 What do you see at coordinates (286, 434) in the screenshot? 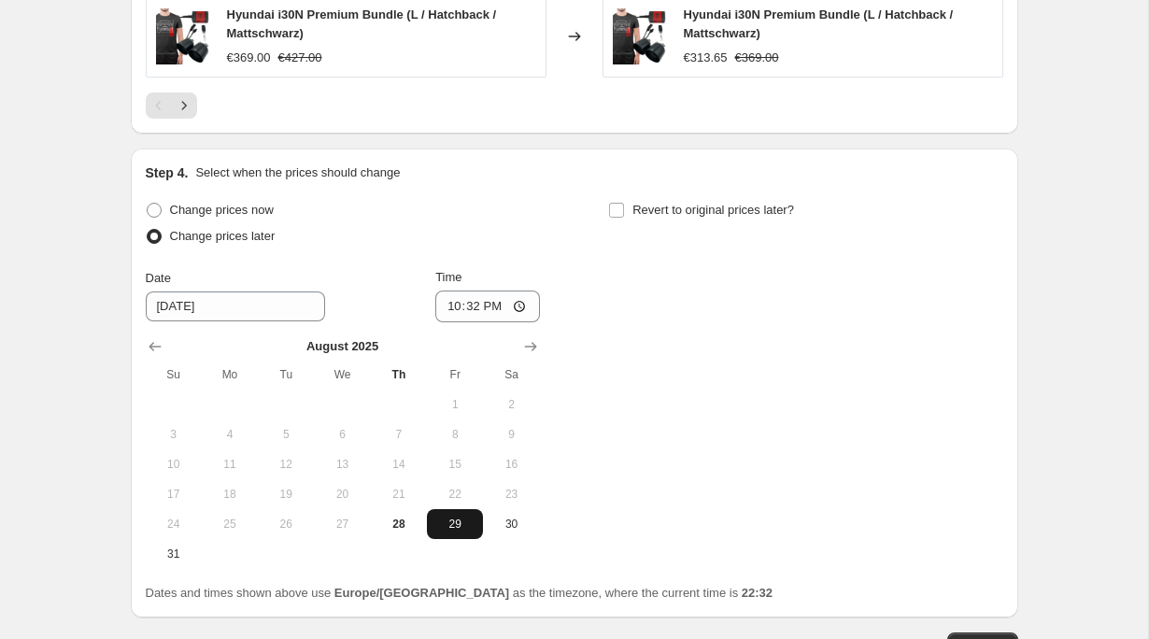
I see `span: 5` at bounding box center [286, 434].